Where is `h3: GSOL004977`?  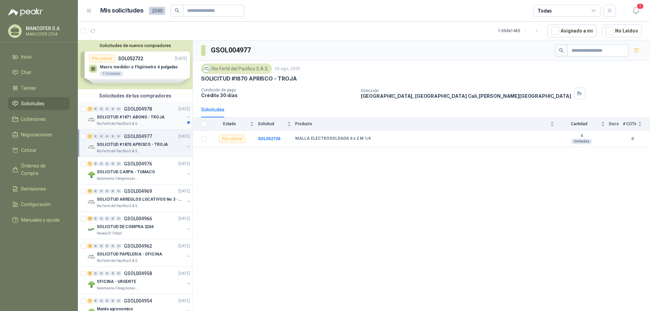 h3: GSOL004977 is located at coordinates (231, 50).